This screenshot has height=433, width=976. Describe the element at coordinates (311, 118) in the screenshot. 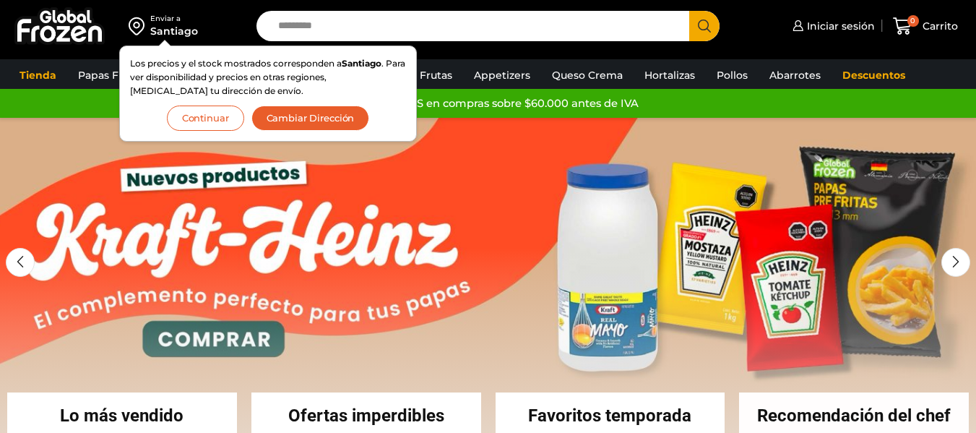

I see `button: Cambiar Dirección` at that location.